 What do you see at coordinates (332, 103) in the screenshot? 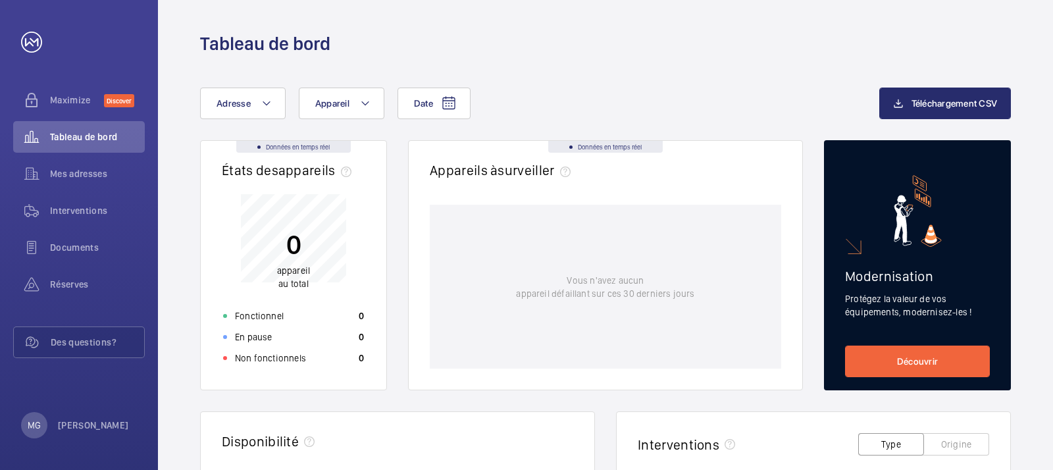
I see `span: Appareil` at bounding box center [332, 103].